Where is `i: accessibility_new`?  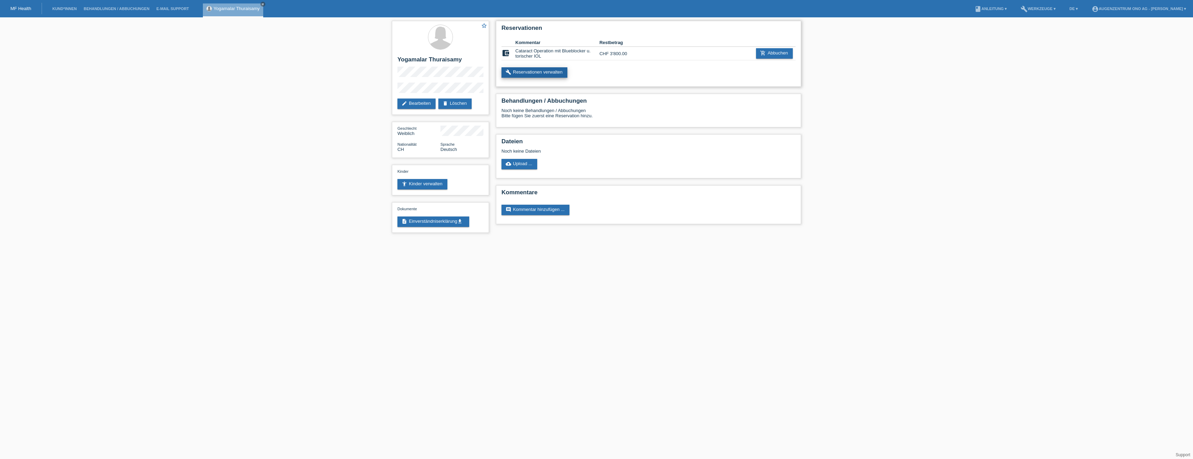
i: accessibility_new is located at coordinates (404, 184).